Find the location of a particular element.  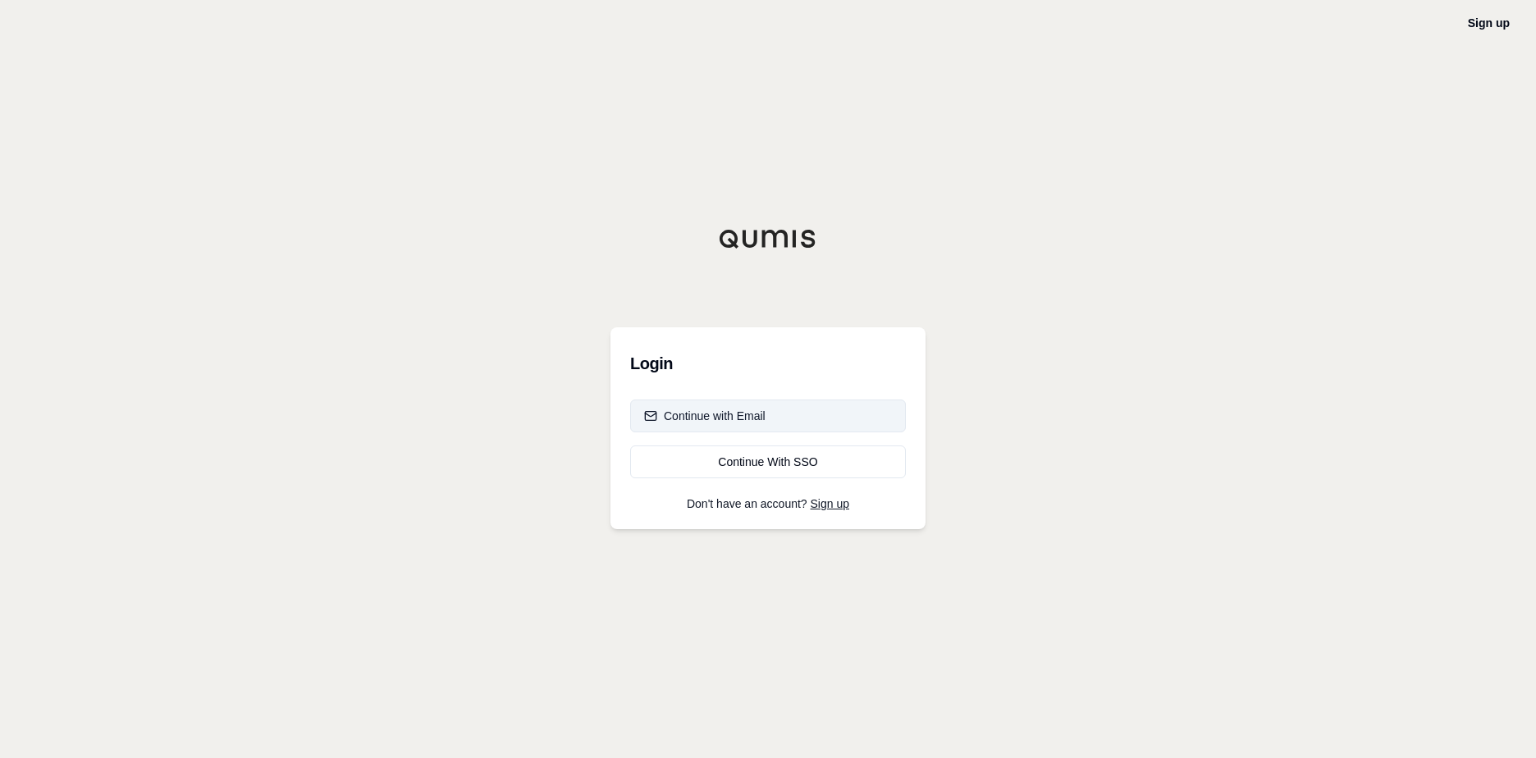

p: Don't have an account? is located at coordinates (768, 504).